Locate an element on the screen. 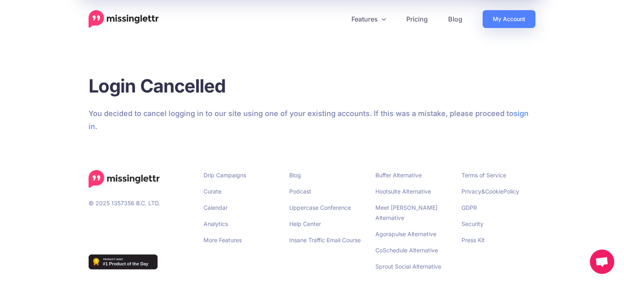  li: & Policy is located at coordinates (498, 191).